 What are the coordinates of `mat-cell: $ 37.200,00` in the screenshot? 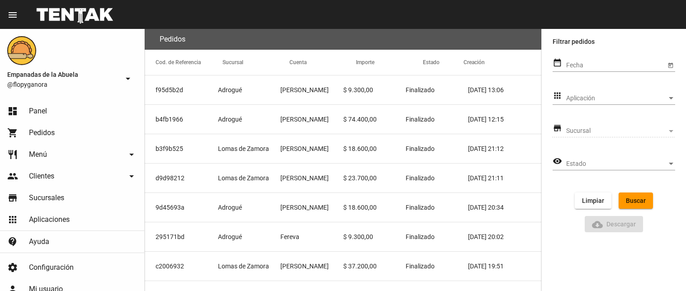 It's located at (374, 266).